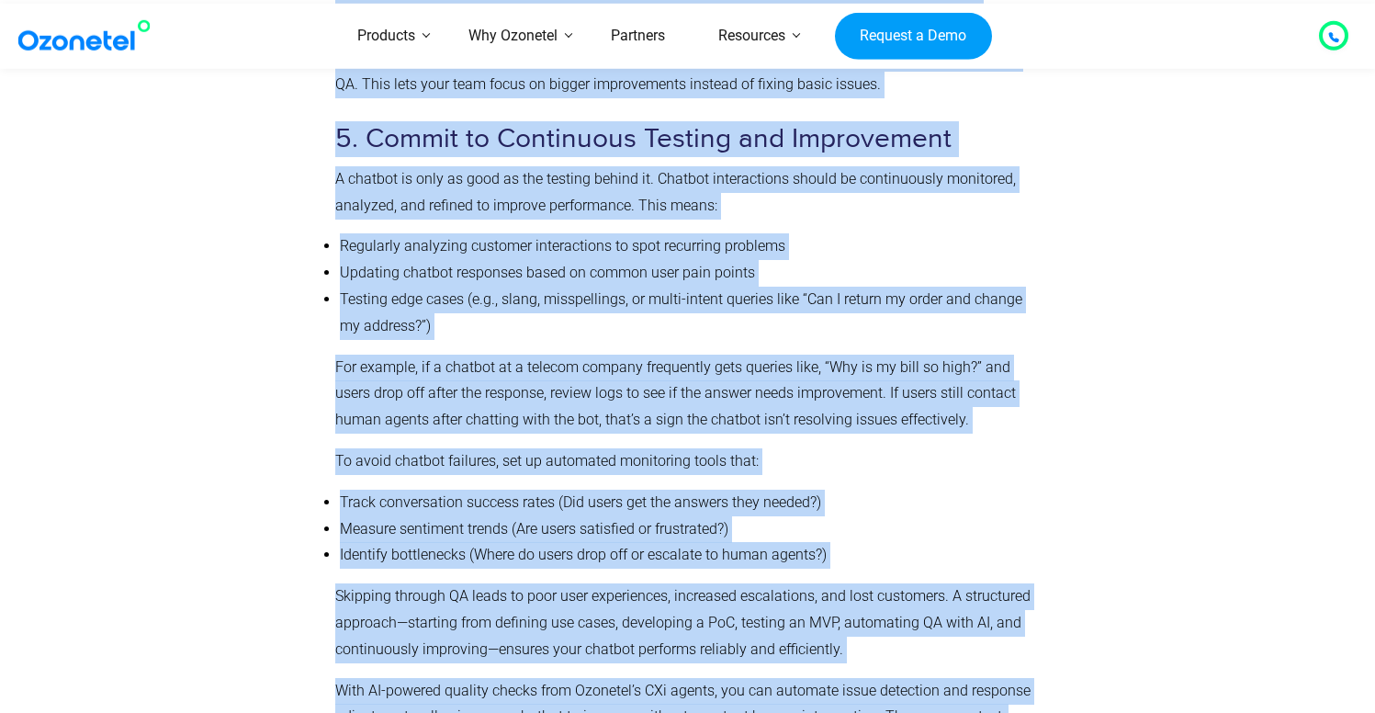  I want to click on a: Request a Demo, so click(913, 36).